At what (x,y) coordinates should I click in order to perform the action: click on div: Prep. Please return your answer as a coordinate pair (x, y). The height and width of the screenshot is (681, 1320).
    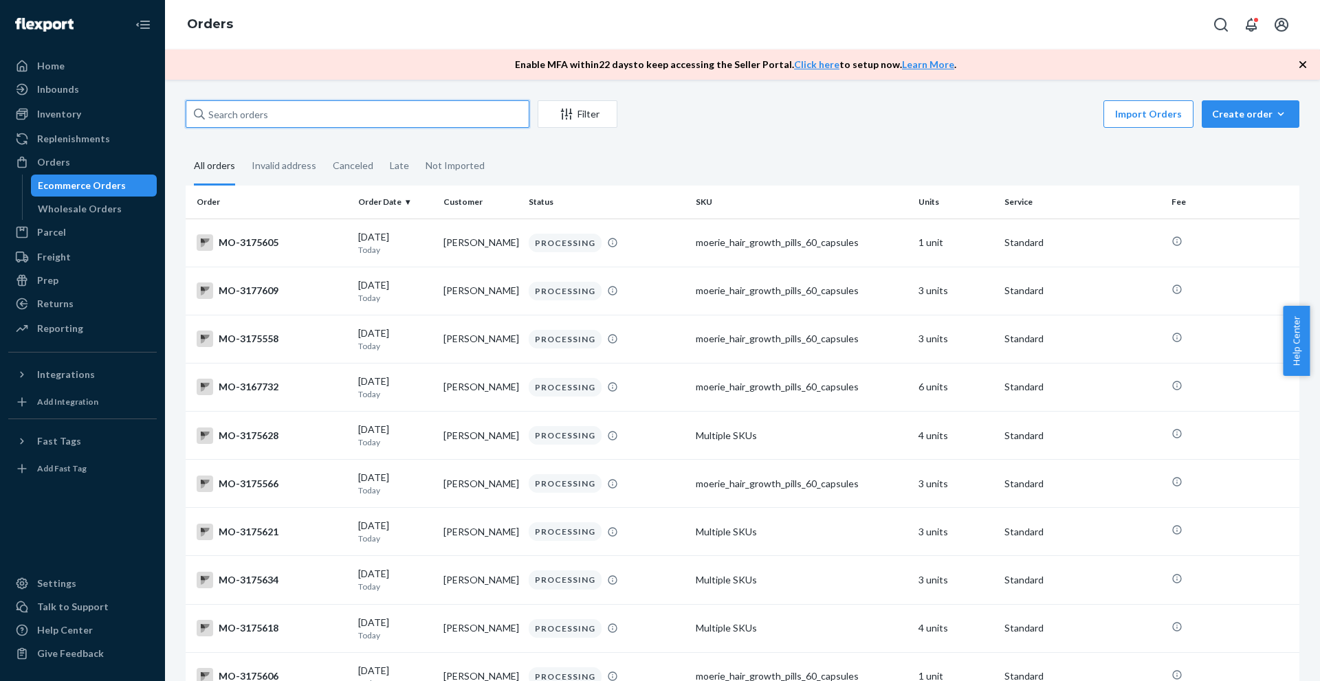
    Looking at the image, I should click on (47, 280).